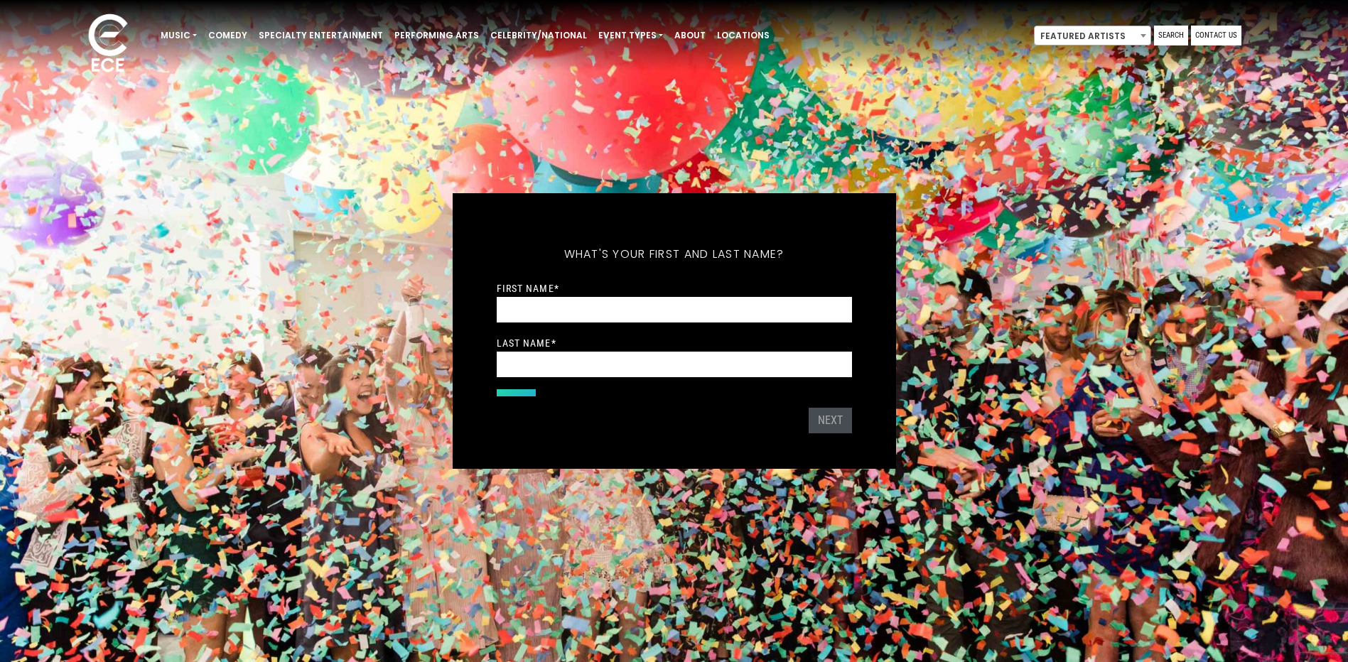  I want to click on a: Specialty Entertainment, so click(320, 36).